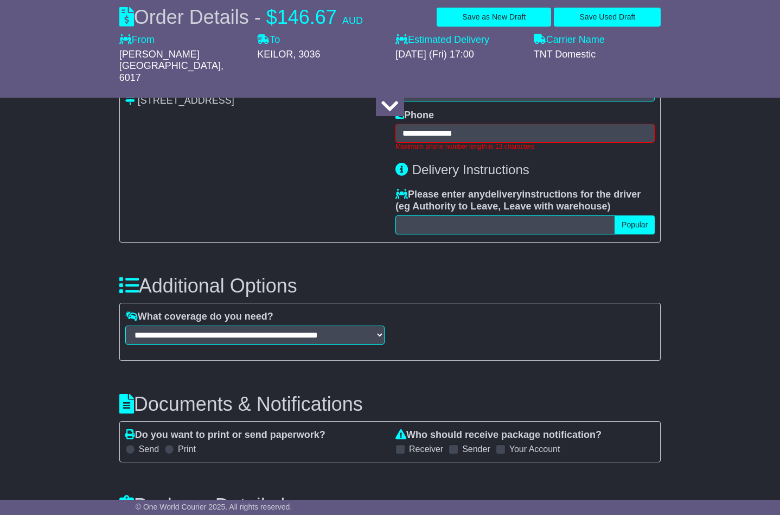  Describe the element at coordinates (149, 449) in the screenshot. I see `label: Send` at that location.